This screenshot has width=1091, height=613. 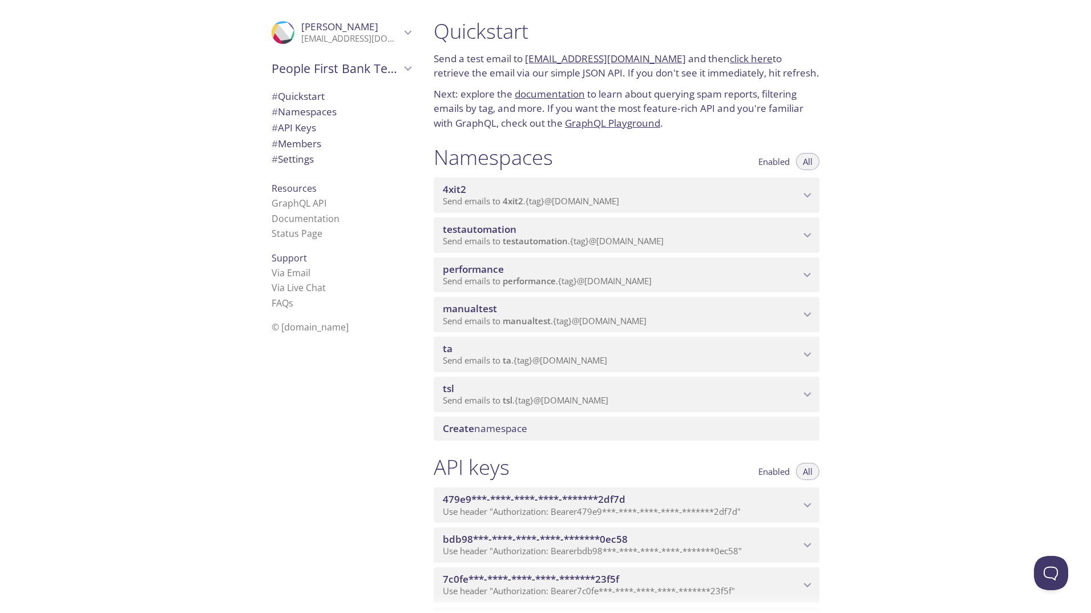 What do you see at coordinates (341, 96) in the screenshot?
I see `div: Quickstart` at bounding box center [341, 96].